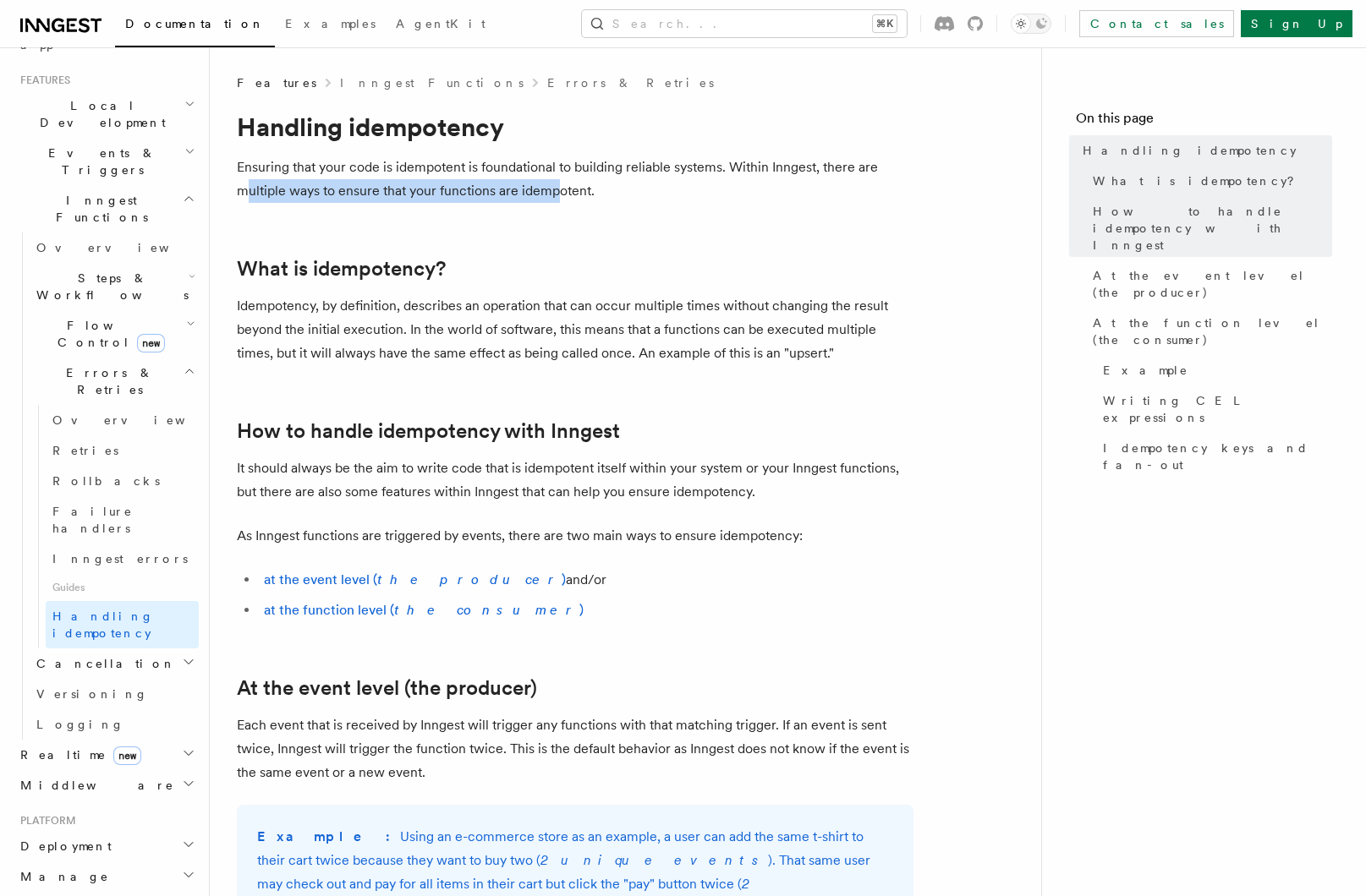 This screenshot has width=1366, height=896. I want to click on p: Ensuring that your code is idempotent is foundational to building reliable systems. Within Innges..., so click(575, 179).